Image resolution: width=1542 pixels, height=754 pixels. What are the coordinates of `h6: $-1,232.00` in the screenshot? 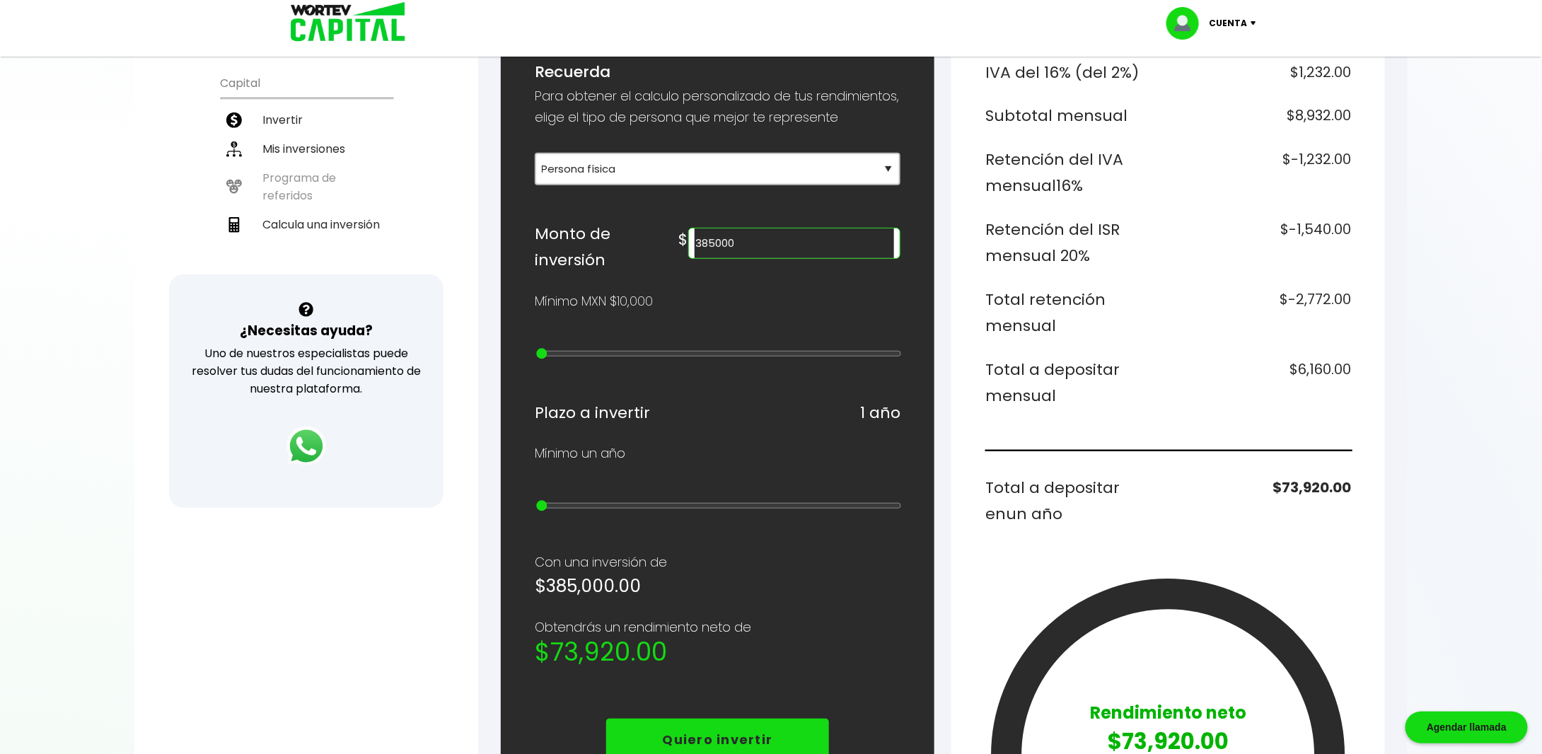 It's located at (1263, 173).